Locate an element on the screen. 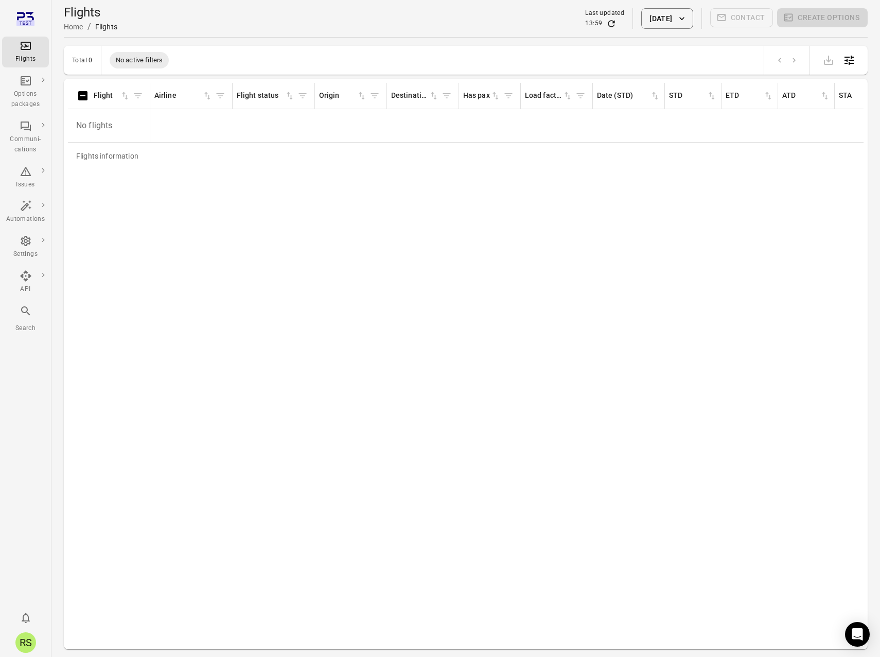 This screenshot has height=657, width=880. div: 13:59 is located at coordinates (594, 24).